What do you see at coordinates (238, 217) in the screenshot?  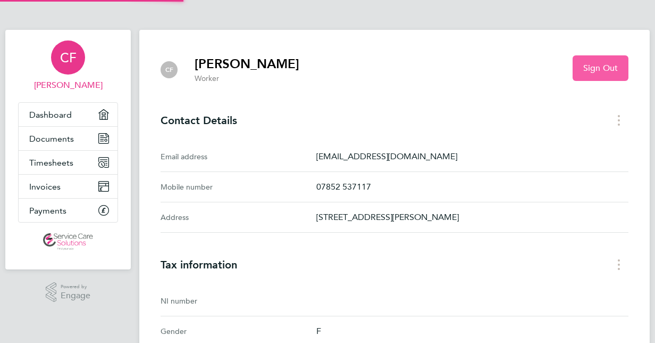 I see `div: Address` at bounding box center [238, 217].